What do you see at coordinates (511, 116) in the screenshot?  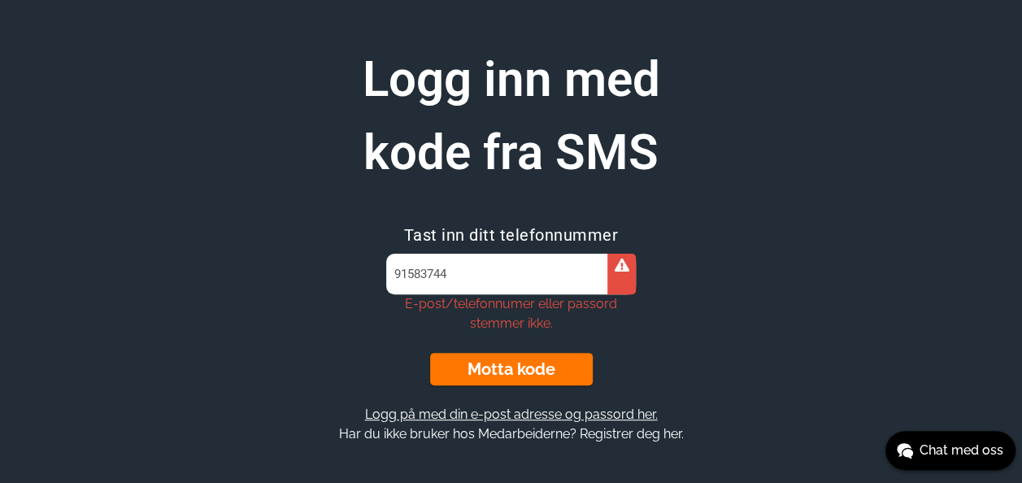 I see `h1: Logg inn med kode fra SMS` at bounding box center [511, 116].